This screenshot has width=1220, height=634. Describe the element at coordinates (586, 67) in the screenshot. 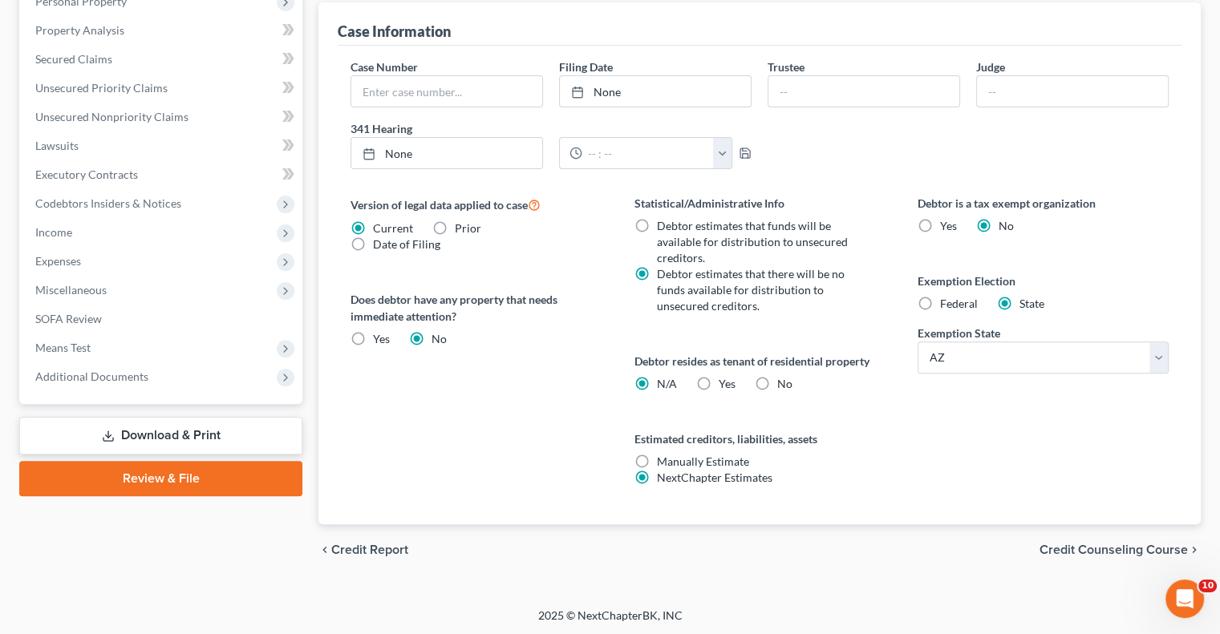

I see `label: Filing Date` at that location.